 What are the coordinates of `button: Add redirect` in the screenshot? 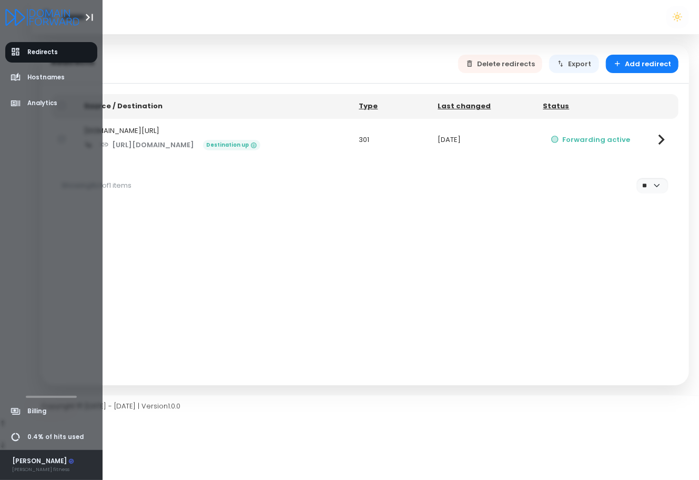 It's located at (643, 64).